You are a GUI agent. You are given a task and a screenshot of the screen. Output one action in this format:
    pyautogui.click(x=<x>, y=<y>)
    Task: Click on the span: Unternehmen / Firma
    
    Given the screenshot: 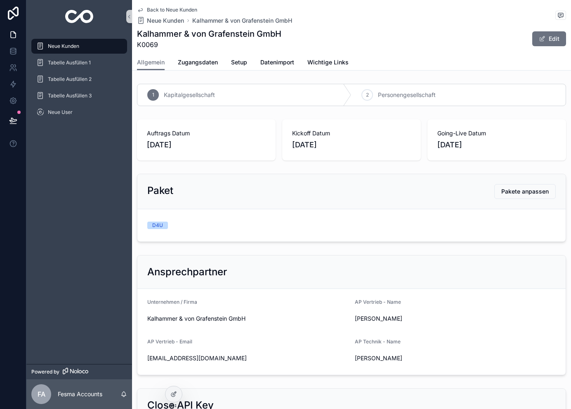 What is the action you would take?
    pyautogui.click(x=172, y=301)
    